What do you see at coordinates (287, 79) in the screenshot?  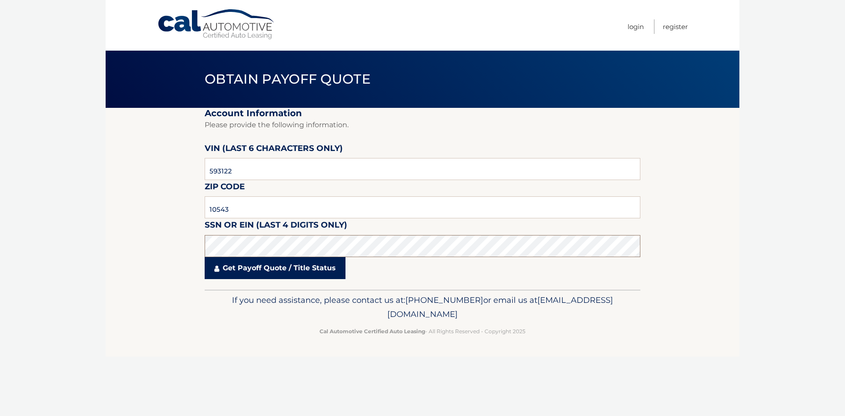 I see `span: Obtain Payoff Quote` at bounding box center [287, 79].